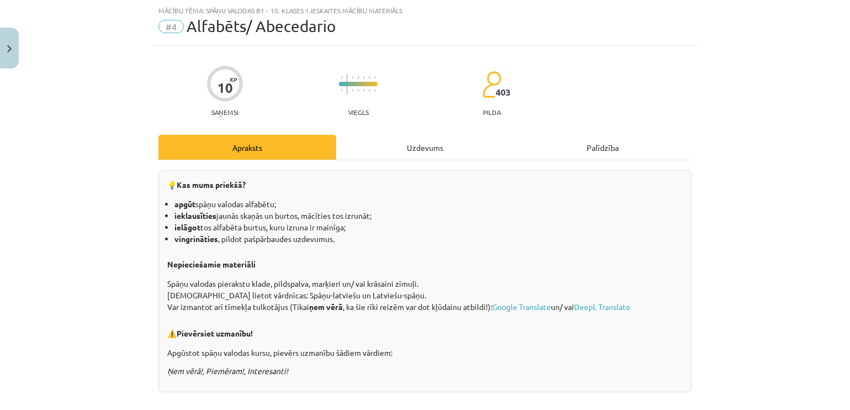  What do you see at coordinates (428, 204) in the screenshot?
I see `li: spāņu valodas alfabētu;` at bounding box center [428, 204].